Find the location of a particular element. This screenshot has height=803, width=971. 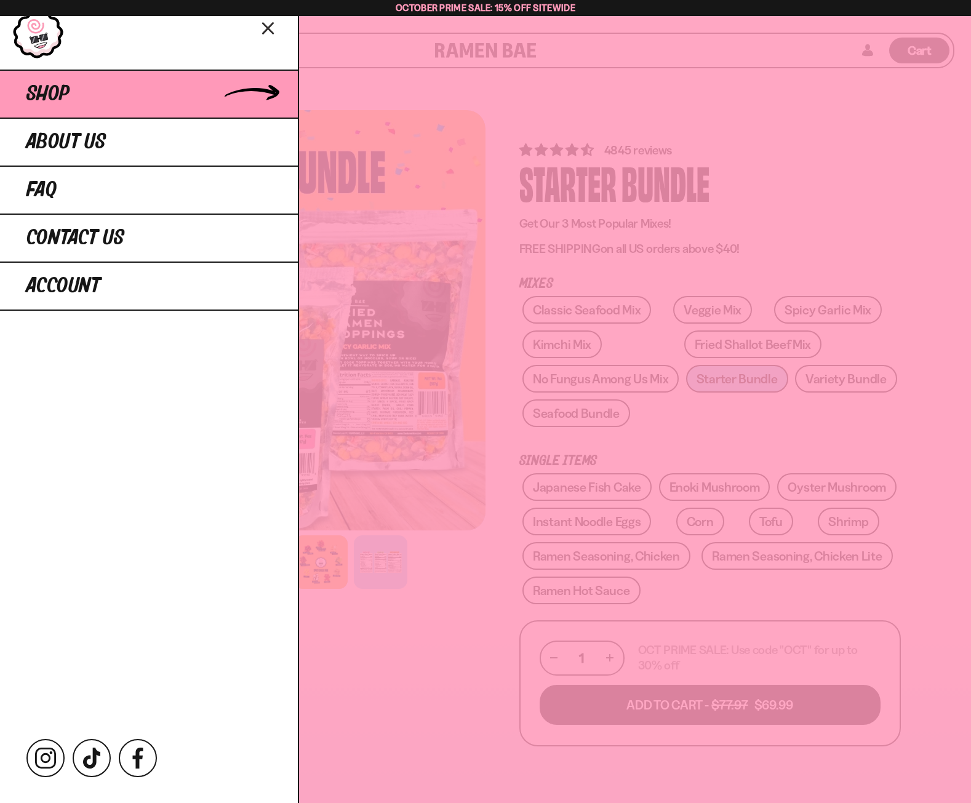

span: Contact Us is located at coordinates (75, 238).